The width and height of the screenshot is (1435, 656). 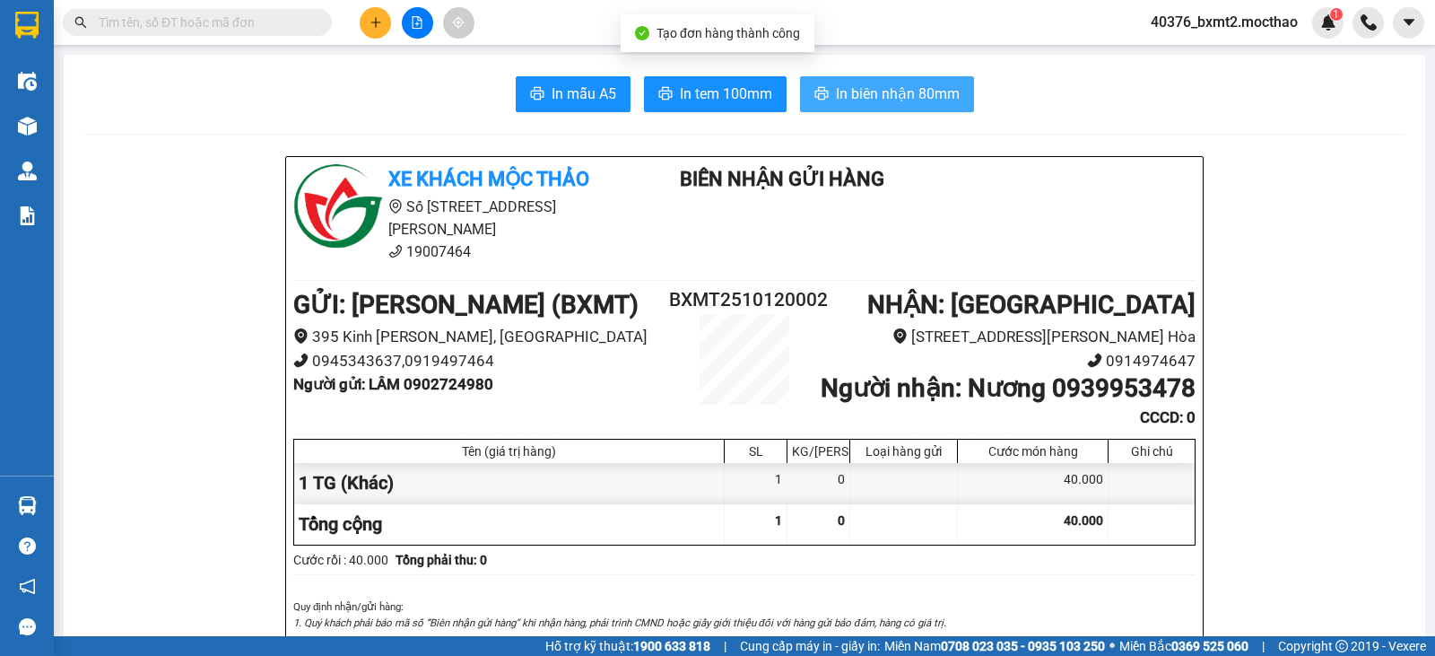 I want to click on div: 1 TG (Khác), so click(x=509, y=482).